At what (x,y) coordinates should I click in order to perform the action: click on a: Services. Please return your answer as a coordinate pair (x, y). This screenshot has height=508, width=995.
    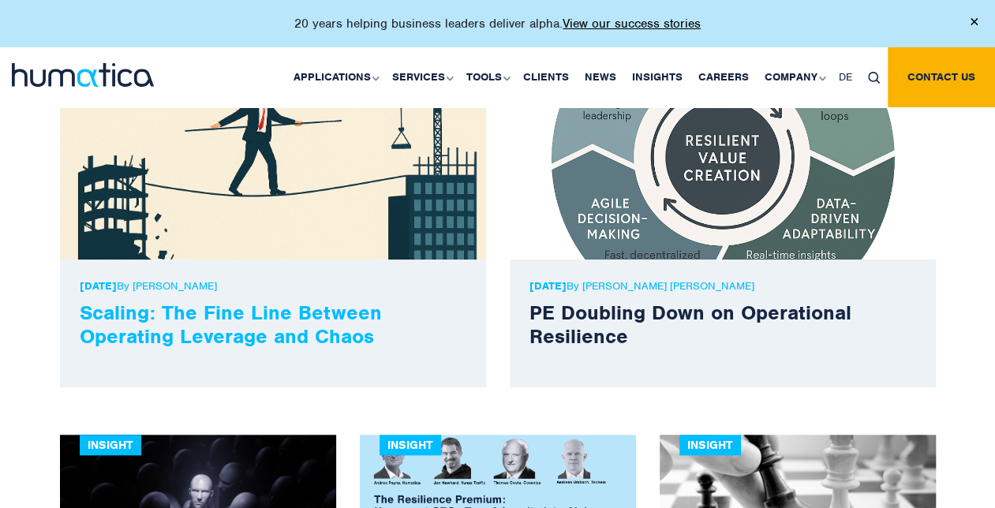
    Looking at the image, I should click on (421, 77).